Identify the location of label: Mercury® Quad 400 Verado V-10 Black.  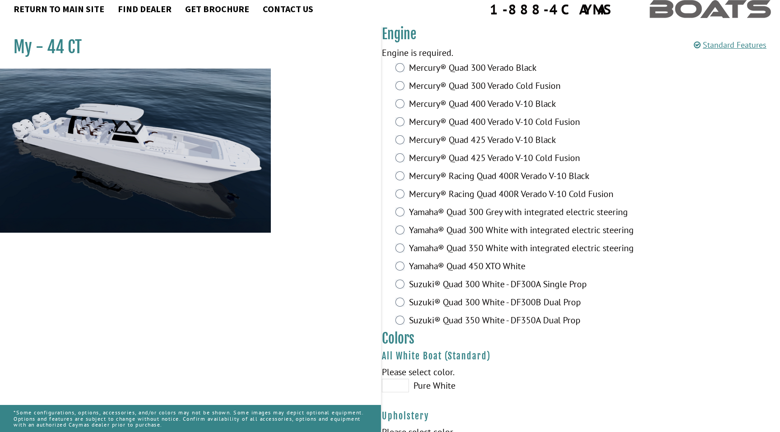
(523, 105).